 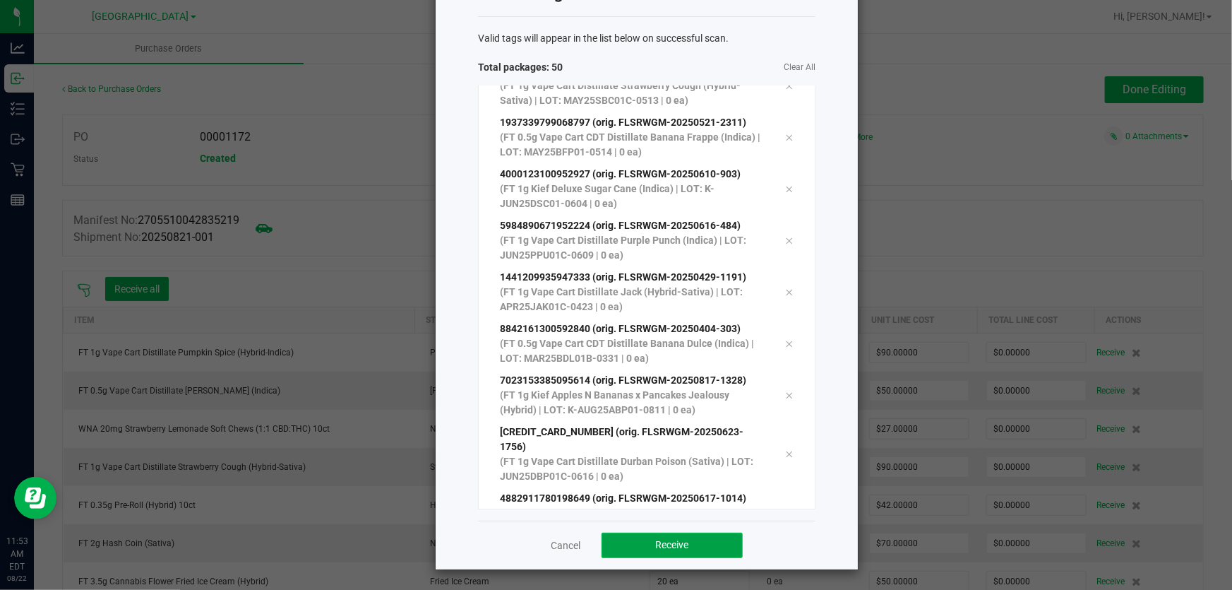 What do you see at coordinates (623, 277) in the screenshot?
I see `span: 1441209935947333 (orig. FLSRWGM-20250429-1191)` at bounding box center [623, 277].